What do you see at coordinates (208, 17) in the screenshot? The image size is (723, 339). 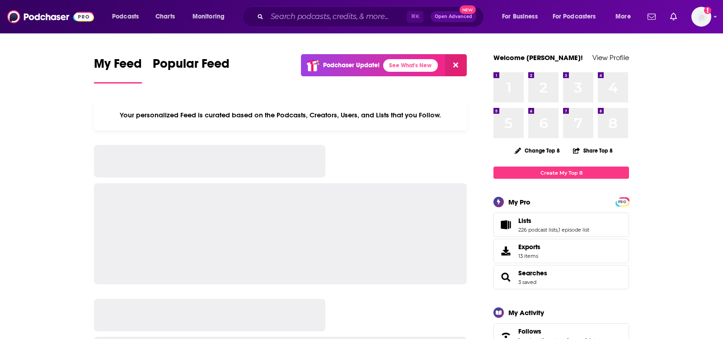 I see `span: Monitoring` at bounding box center [208, 17].